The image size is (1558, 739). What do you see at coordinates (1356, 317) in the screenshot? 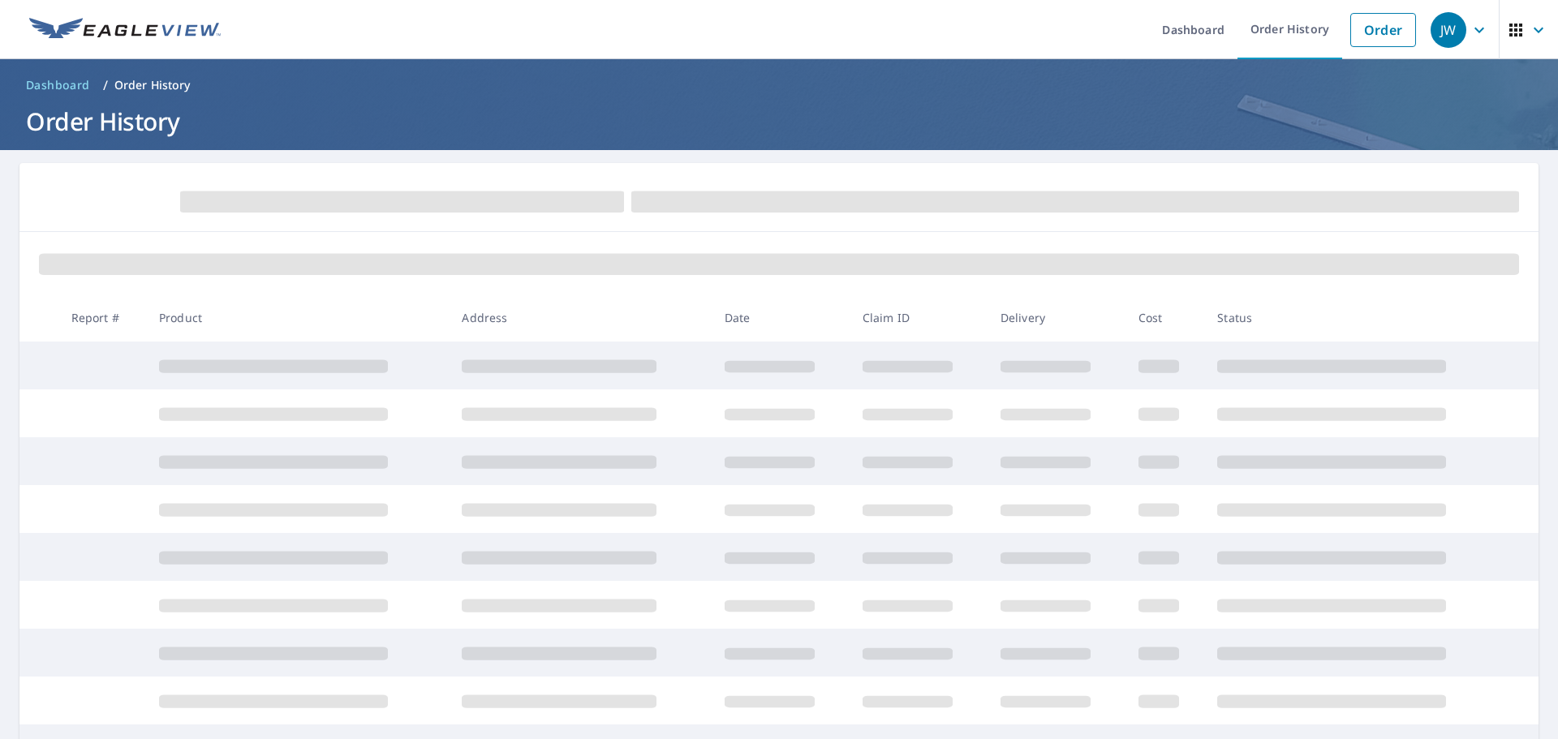
I see `th: Status` at bounding box center [1356, 317].